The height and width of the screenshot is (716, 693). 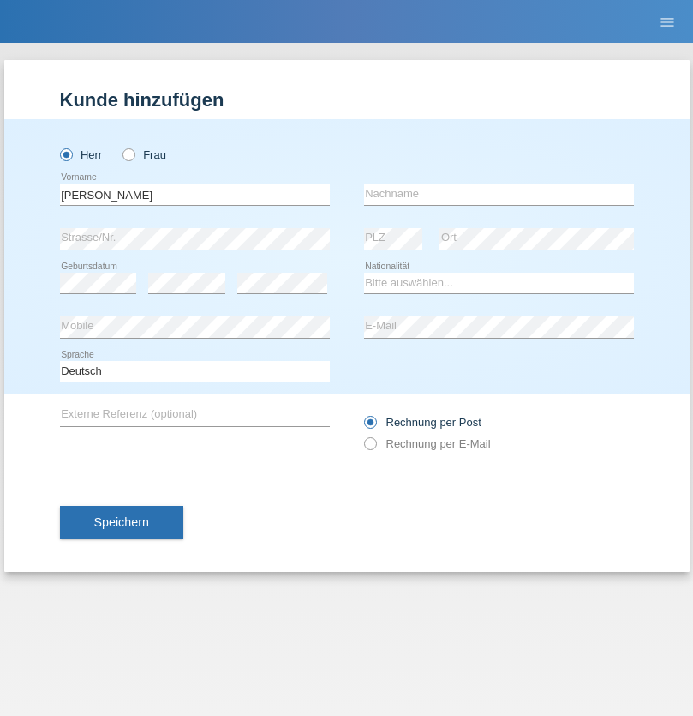 I want to click on label: Frau, so click(x=144, y=154).